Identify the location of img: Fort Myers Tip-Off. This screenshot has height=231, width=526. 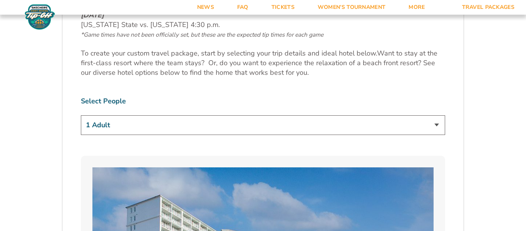
(40, 17).